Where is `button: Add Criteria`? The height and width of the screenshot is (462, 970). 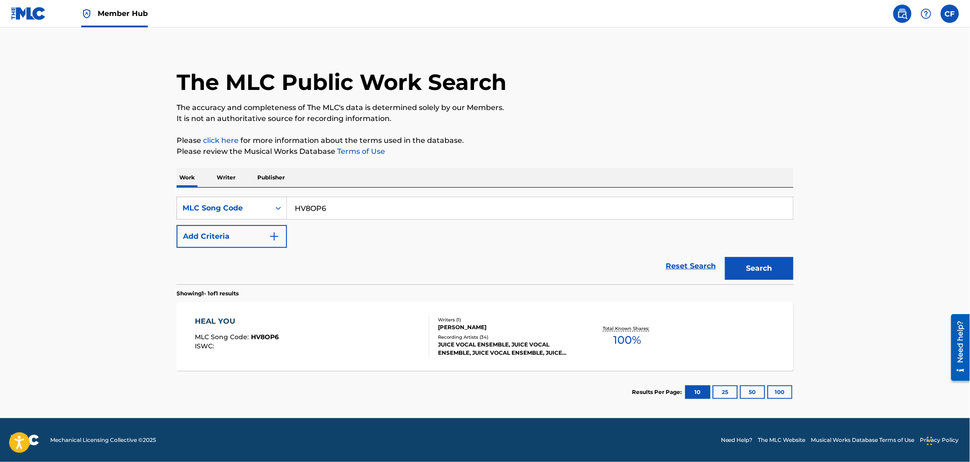
button: Add Criteria is located at coordinates (232, 236).